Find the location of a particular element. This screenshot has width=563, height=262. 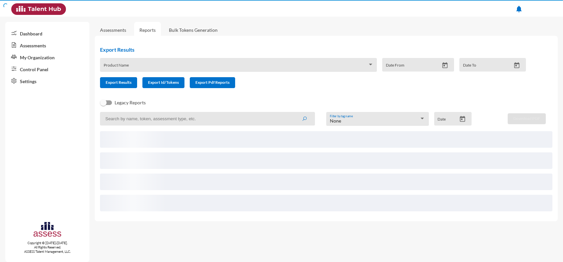

a: Control Panel is located at coordinates (47, 69).